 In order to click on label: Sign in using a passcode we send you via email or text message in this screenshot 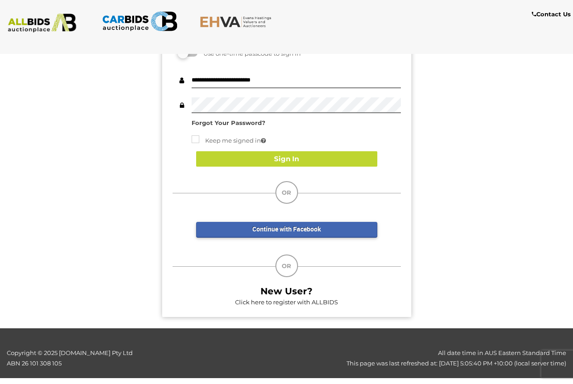, I will do `click(189, 53)`.